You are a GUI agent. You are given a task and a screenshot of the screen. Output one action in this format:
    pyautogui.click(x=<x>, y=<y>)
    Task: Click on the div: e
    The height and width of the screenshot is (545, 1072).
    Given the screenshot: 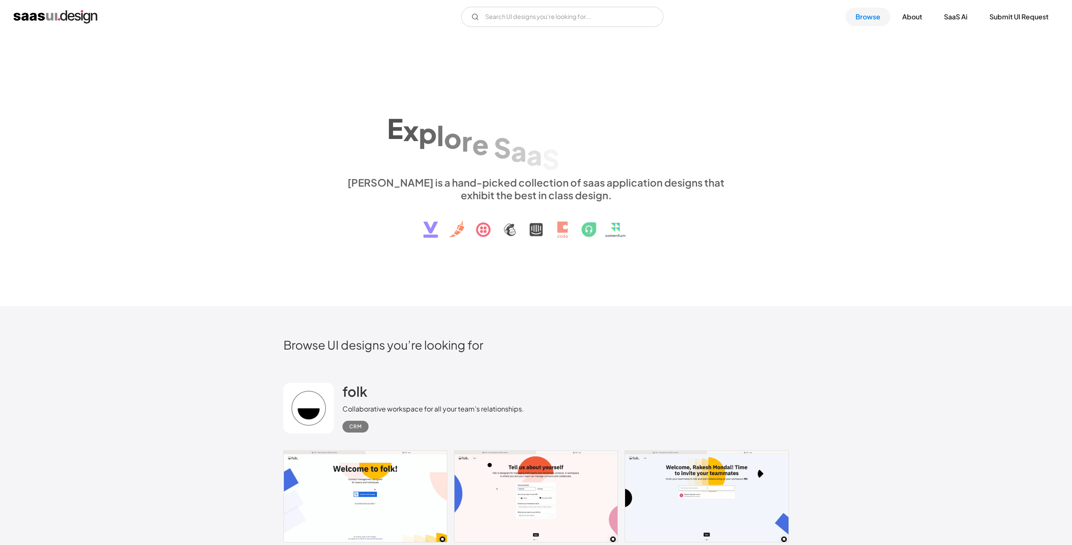 What is the action you would take?
    pyautogui.click(x=480, y=144)
    